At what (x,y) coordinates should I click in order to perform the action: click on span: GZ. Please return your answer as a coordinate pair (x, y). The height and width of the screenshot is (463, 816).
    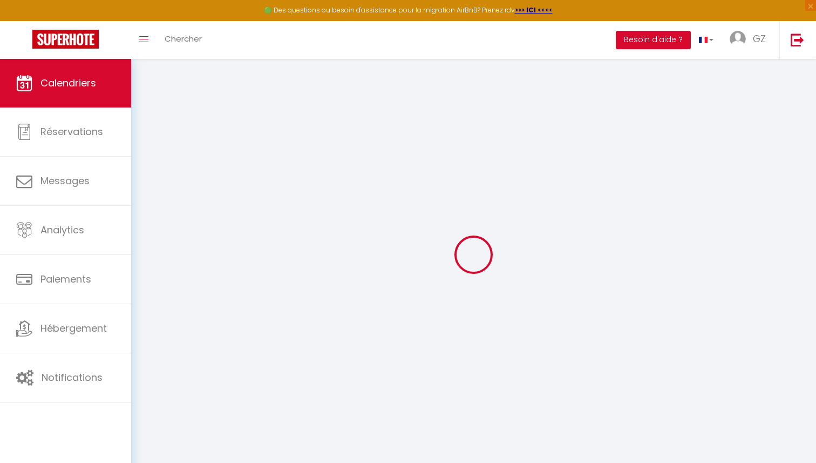
    Looking at the image, I should click on (760, 38).